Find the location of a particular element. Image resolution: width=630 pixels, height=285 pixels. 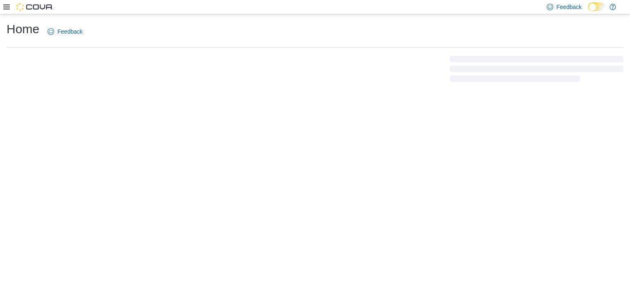

span: Loading is located at coordinates (536, 71).